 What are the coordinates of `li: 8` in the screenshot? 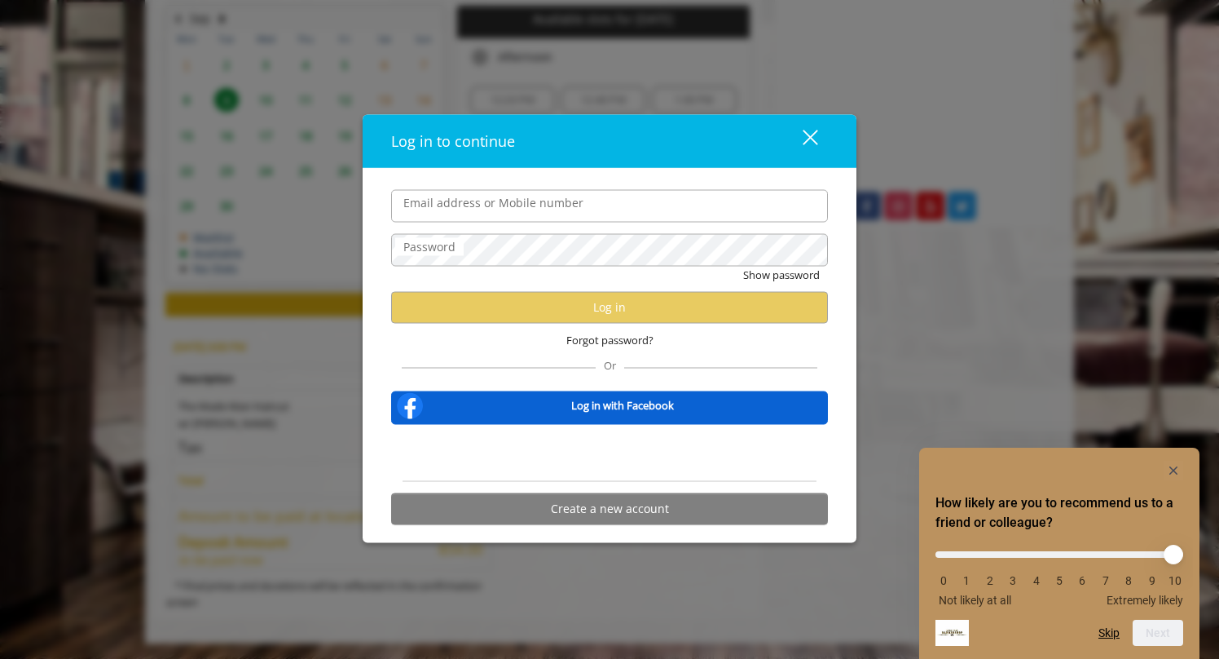 It's located at (1129, 580).